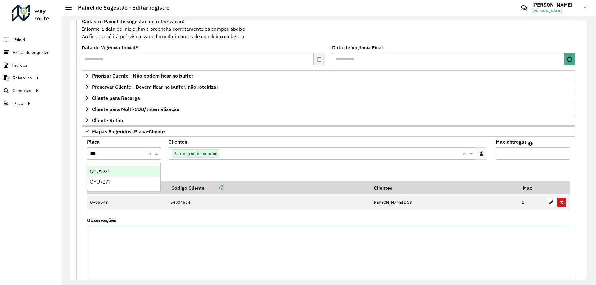  What do you see at coordinates (570, 59) in the screenshot?
I see `button: Choose Date` at bounding box center [570, 59].